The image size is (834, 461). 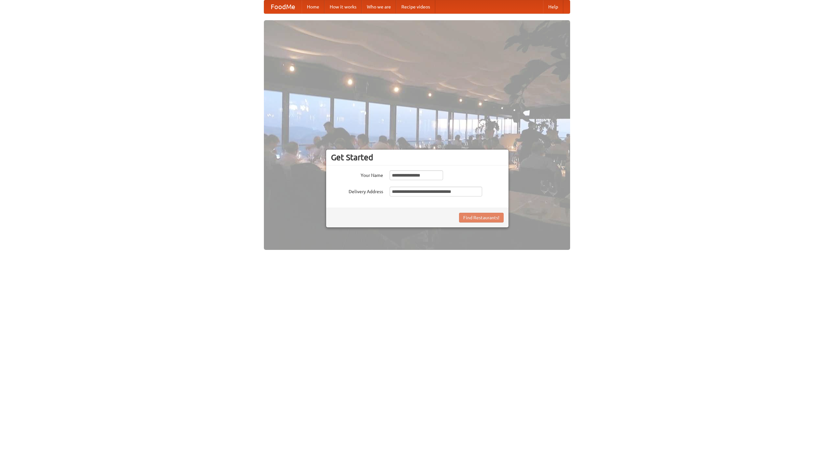 I want to click on label: Delivery Address, so click(x=357, y=191).